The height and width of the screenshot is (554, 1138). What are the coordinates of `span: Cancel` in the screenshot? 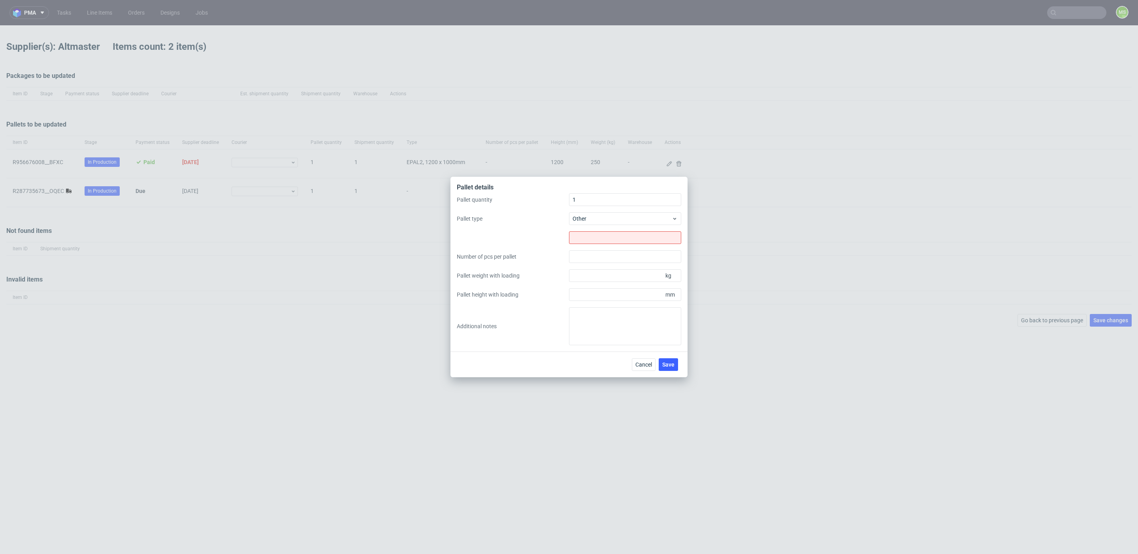 It's located at (644, 364).